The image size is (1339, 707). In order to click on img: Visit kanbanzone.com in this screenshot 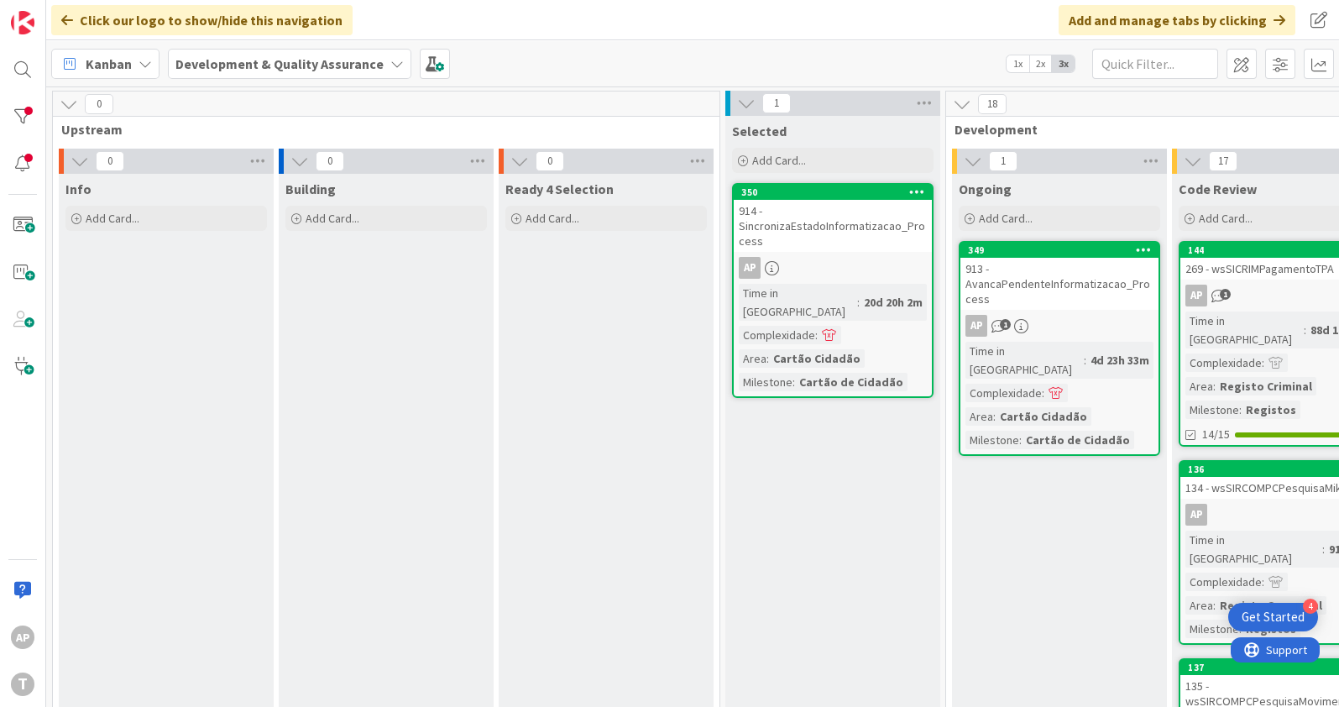, I will do `click(23, 23)`.